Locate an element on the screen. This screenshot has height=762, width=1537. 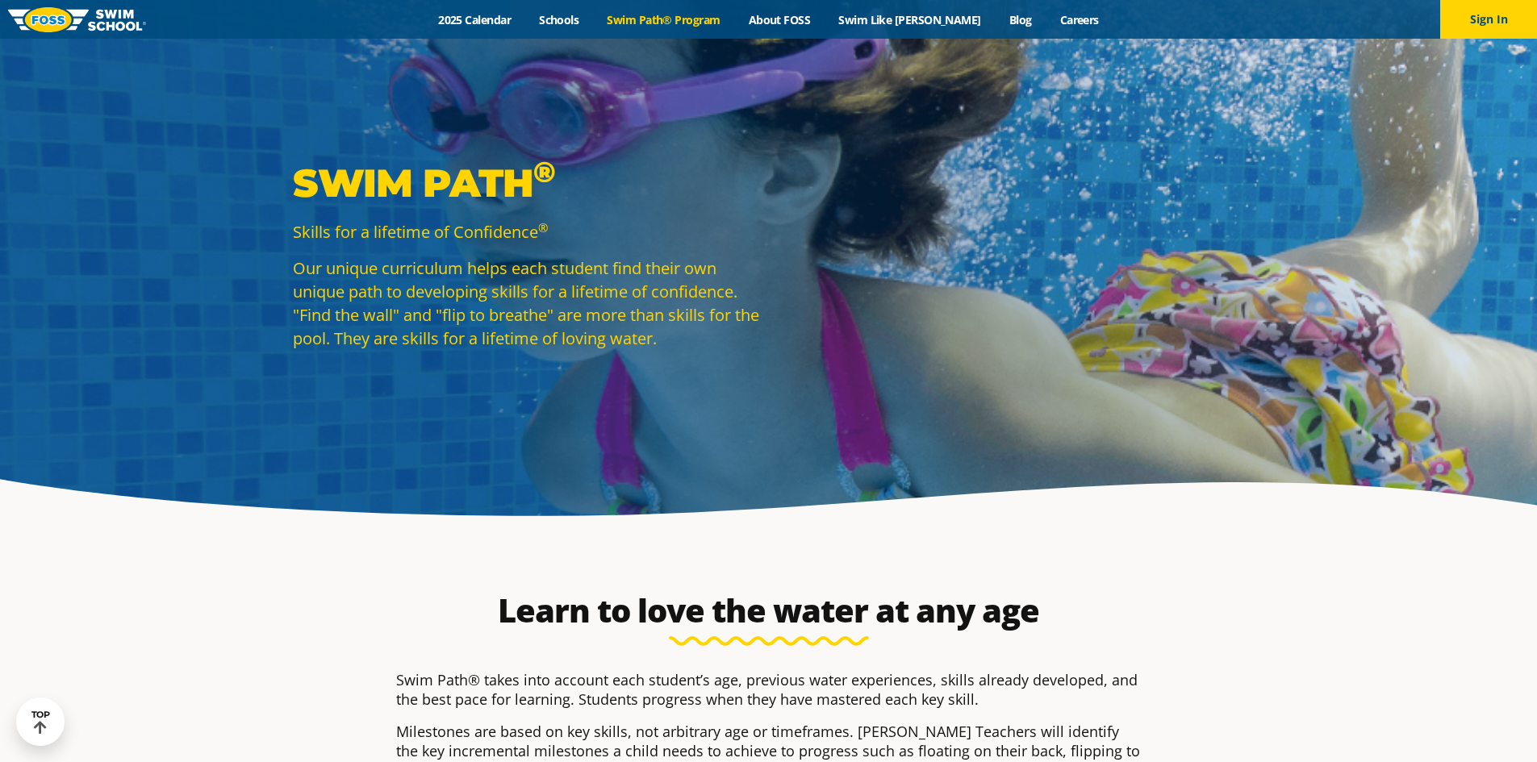
a: Blog is located at coordinates (1020, 19).